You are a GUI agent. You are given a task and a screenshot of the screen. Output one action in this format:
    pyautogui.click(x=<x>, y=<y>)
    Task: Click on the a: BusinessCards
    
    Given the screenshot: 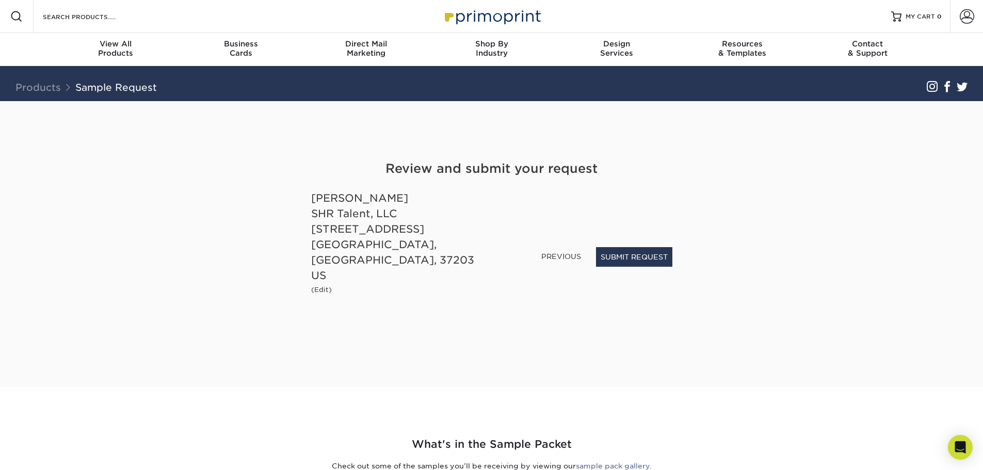 What is the action you would take?
    pyautogui.click(x=240, y=50)
    